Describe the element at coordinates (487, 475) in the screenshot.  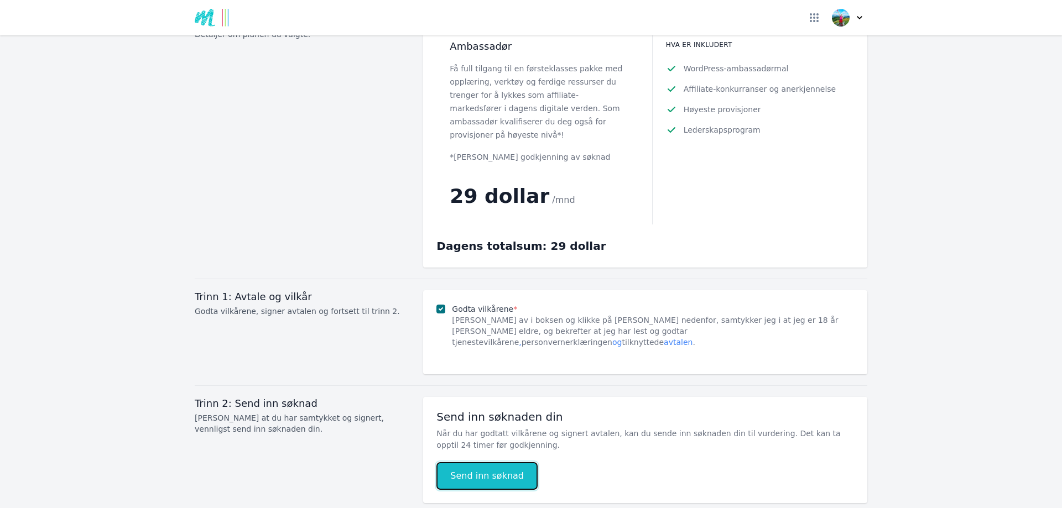
I see `font: Send inn søknad` at that location.